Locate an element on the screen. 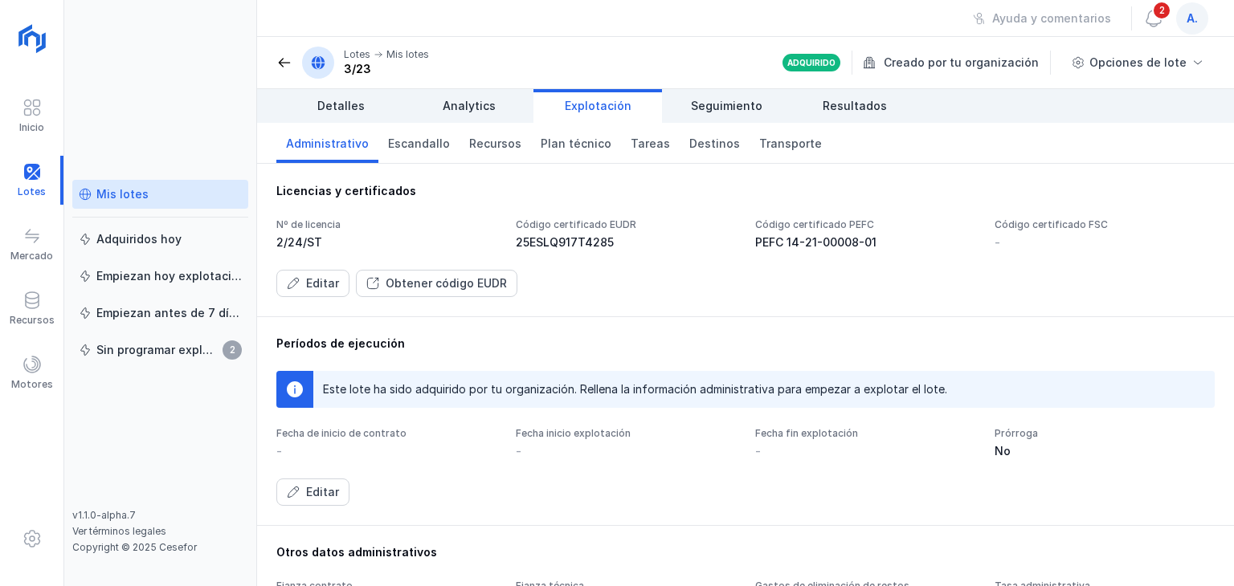 This screenshot has width=1234, height=586. div: Inicio is located at coordinates (31, 128).